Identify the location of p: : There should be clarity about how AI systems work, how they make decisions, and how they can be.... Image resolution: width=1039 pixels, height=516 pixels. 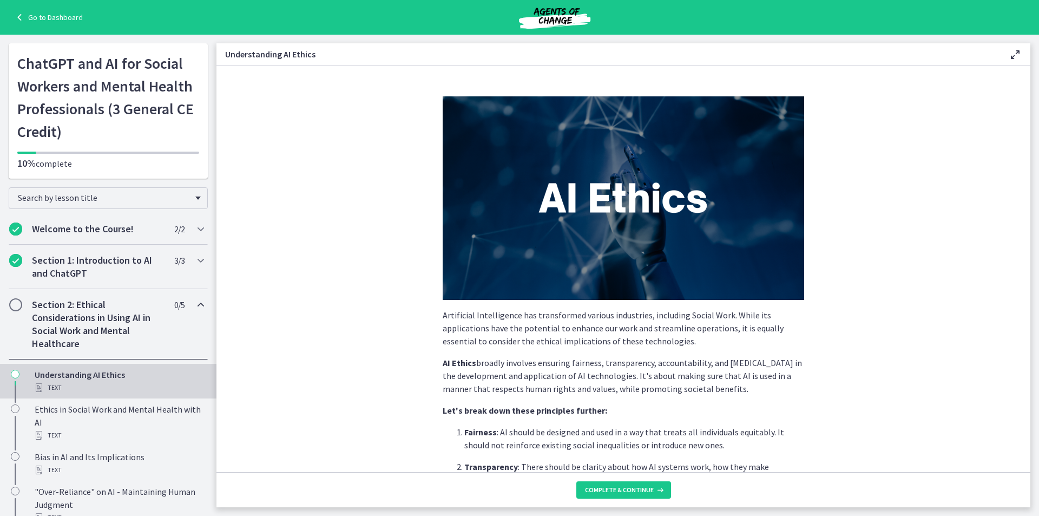
(634, 473).